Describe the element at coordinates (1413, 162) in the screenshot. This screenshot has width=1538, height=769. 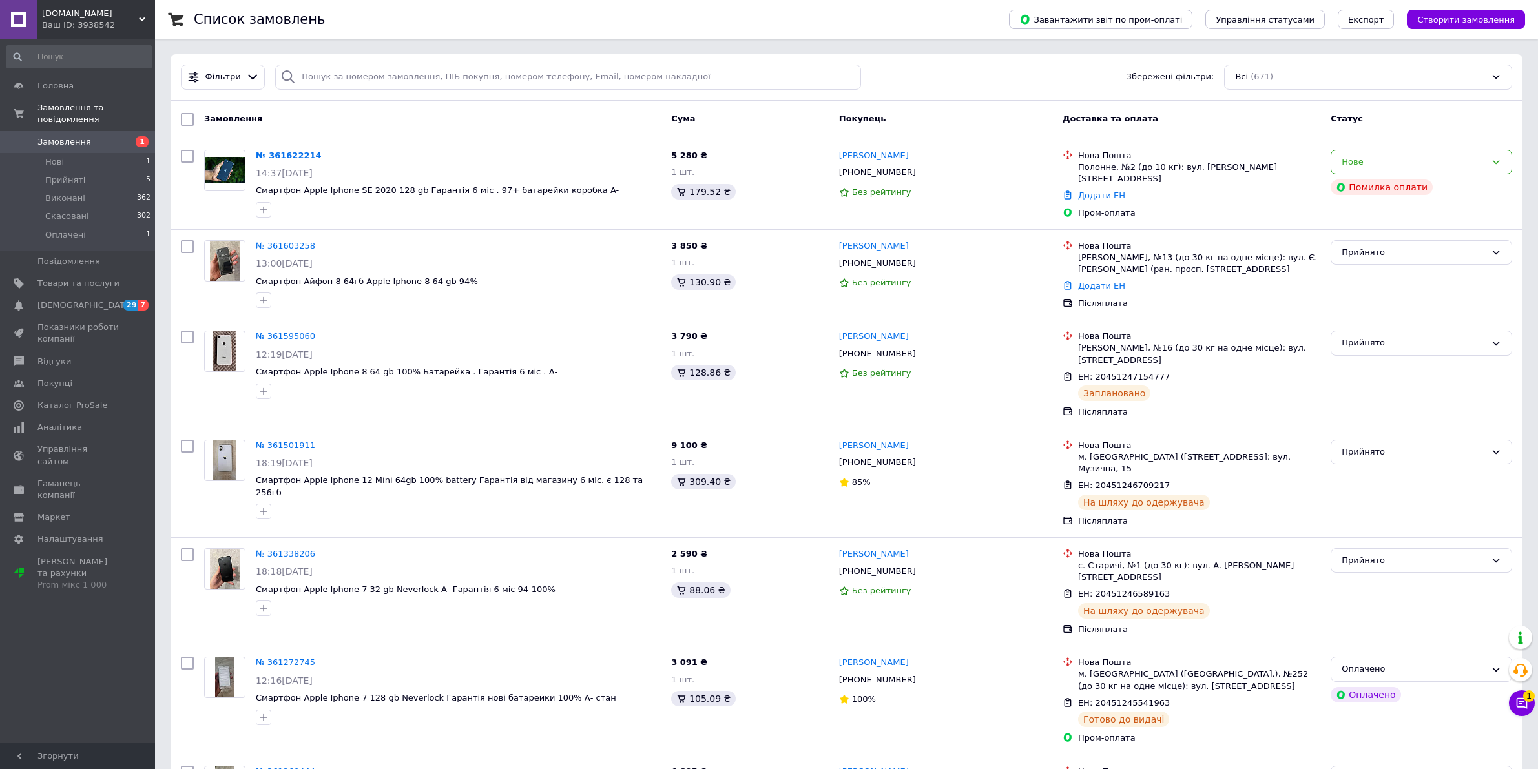
I see `div: Нове` at that location.